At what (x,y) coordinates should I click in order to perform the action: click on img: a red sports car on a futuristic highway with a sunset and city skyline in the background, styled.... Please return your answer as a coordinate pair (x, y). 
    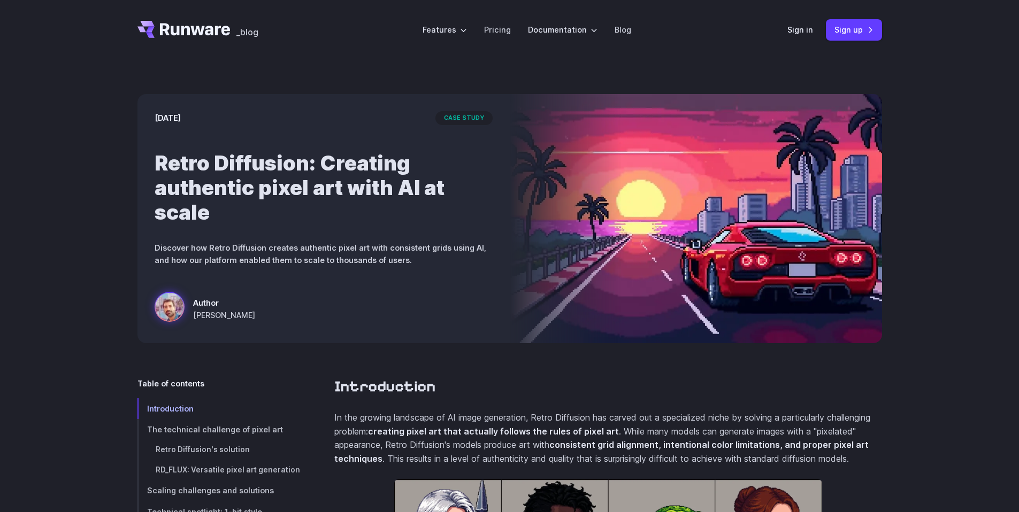
    Looking at the image, I should click on (696, 219).